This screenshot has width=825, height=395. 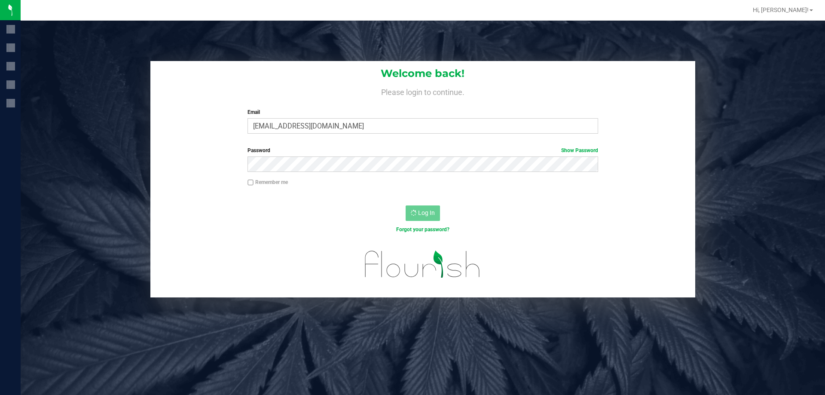 I want to click on h1: Welcome back!, so click(x=423, y=73).